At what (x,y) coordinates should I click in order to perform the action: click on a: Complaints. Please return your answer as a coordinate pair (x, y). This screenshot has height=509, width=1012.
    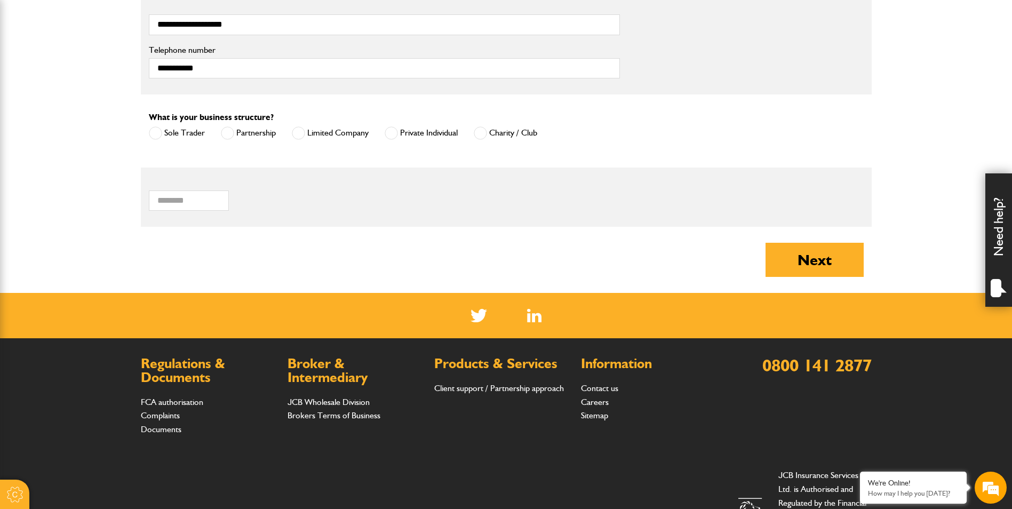
    Looking at the image, I should click on (160, 415).